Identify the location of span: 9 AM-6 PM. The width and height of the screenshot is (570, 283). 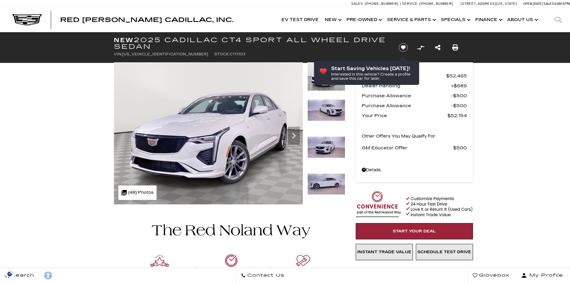
(563, 4).